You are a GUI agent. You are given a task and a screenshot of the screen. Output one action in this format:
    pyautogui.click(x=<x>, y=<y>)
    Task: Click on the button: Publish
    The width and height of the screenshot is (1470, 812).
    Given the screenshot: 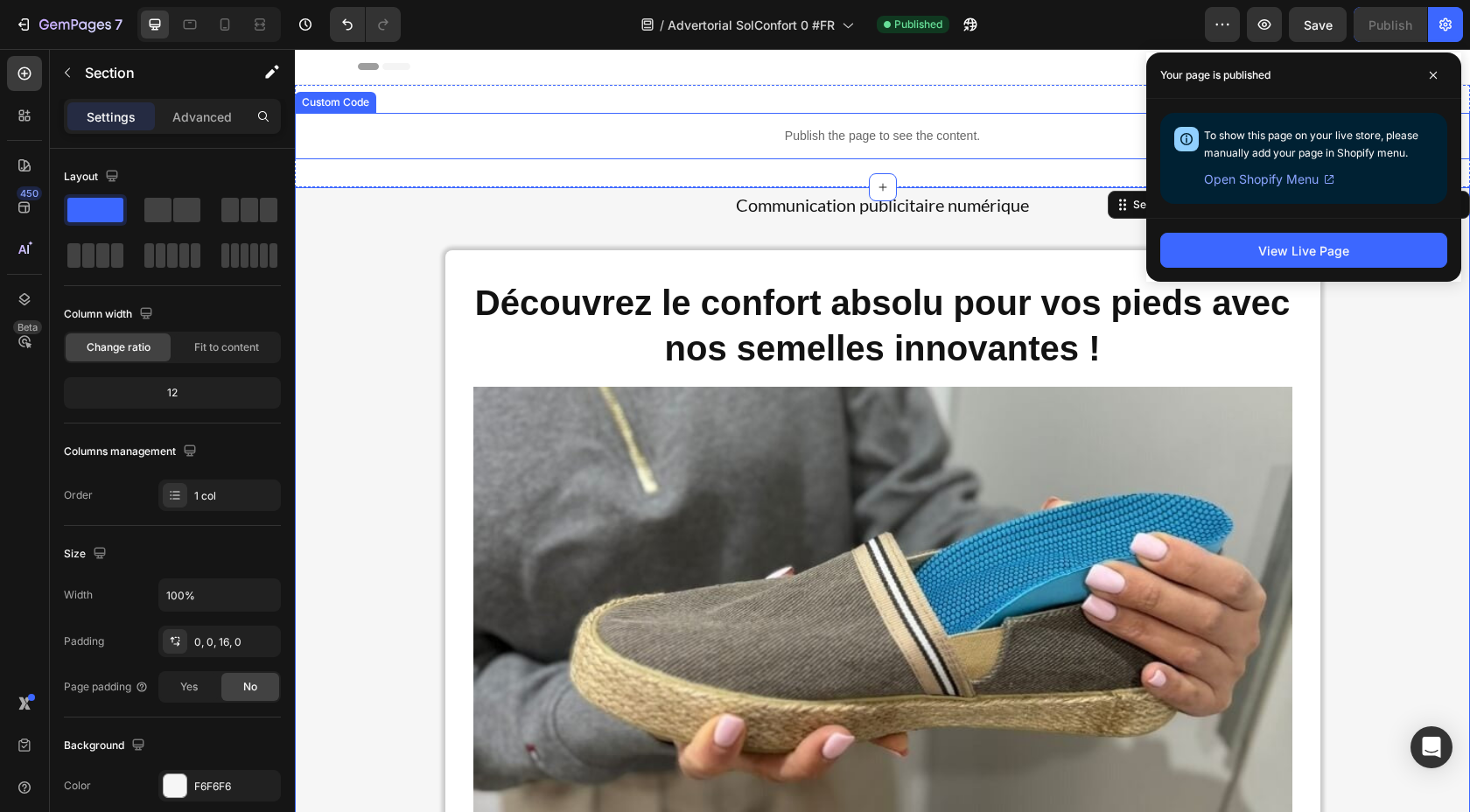 What is the action you would take?
    pyautogui.click(x=1390, y=25)
    